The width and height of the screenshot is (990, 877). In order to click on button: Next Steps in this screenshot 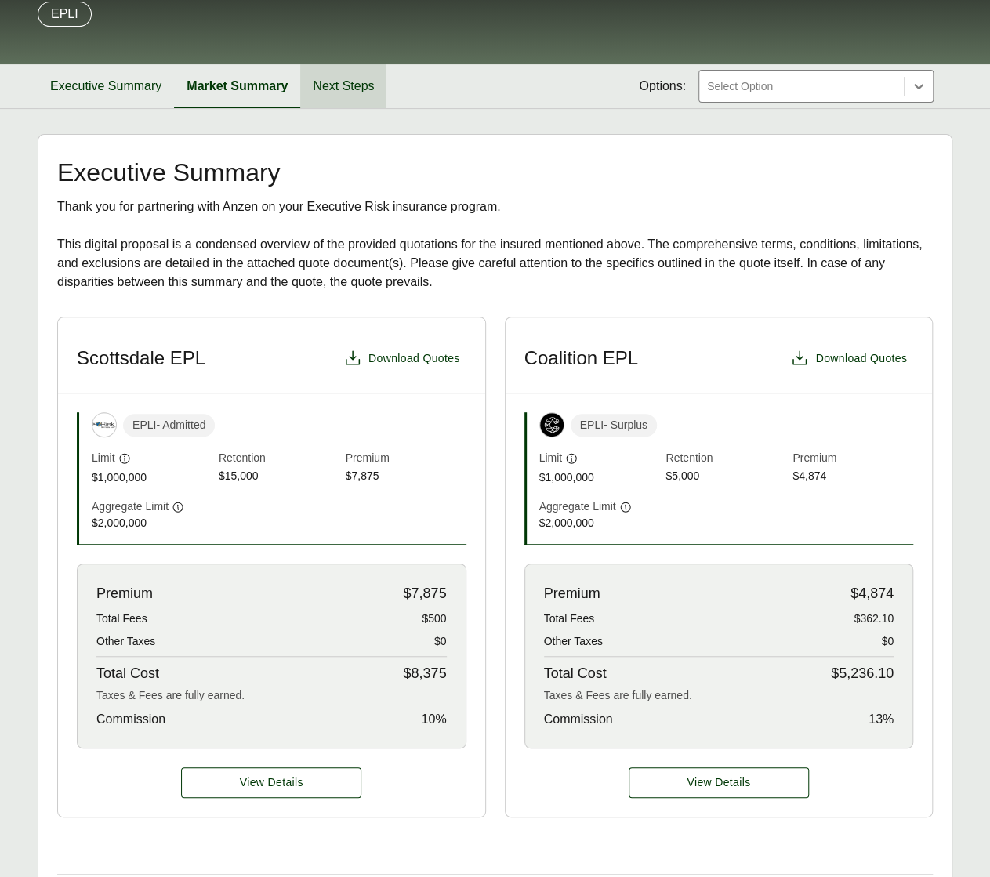, I will do `click(343, 86)`.